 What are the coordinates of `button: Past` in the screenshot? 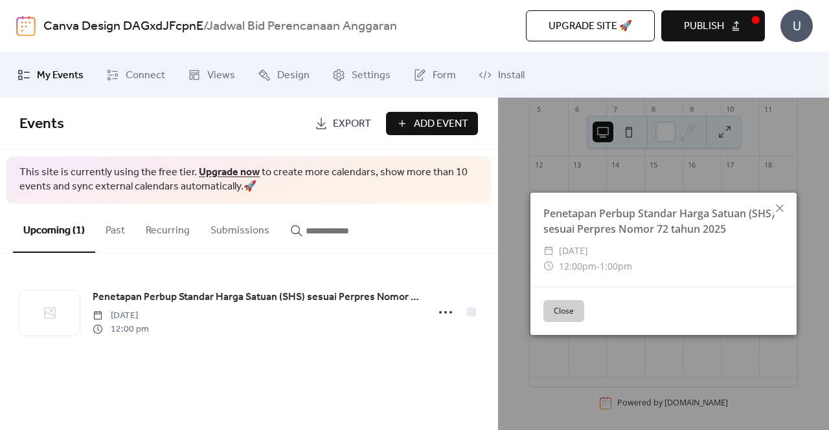 It's located at (115, 228).